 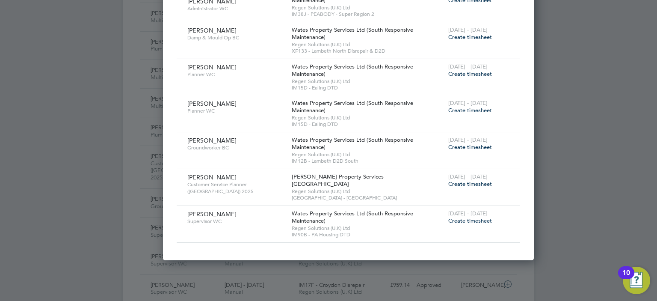 What do you see at coordinates (368, 234) in the screenshot?
I see `span: IM90B - PA Housing DTD` at bounding box center [368, 234].